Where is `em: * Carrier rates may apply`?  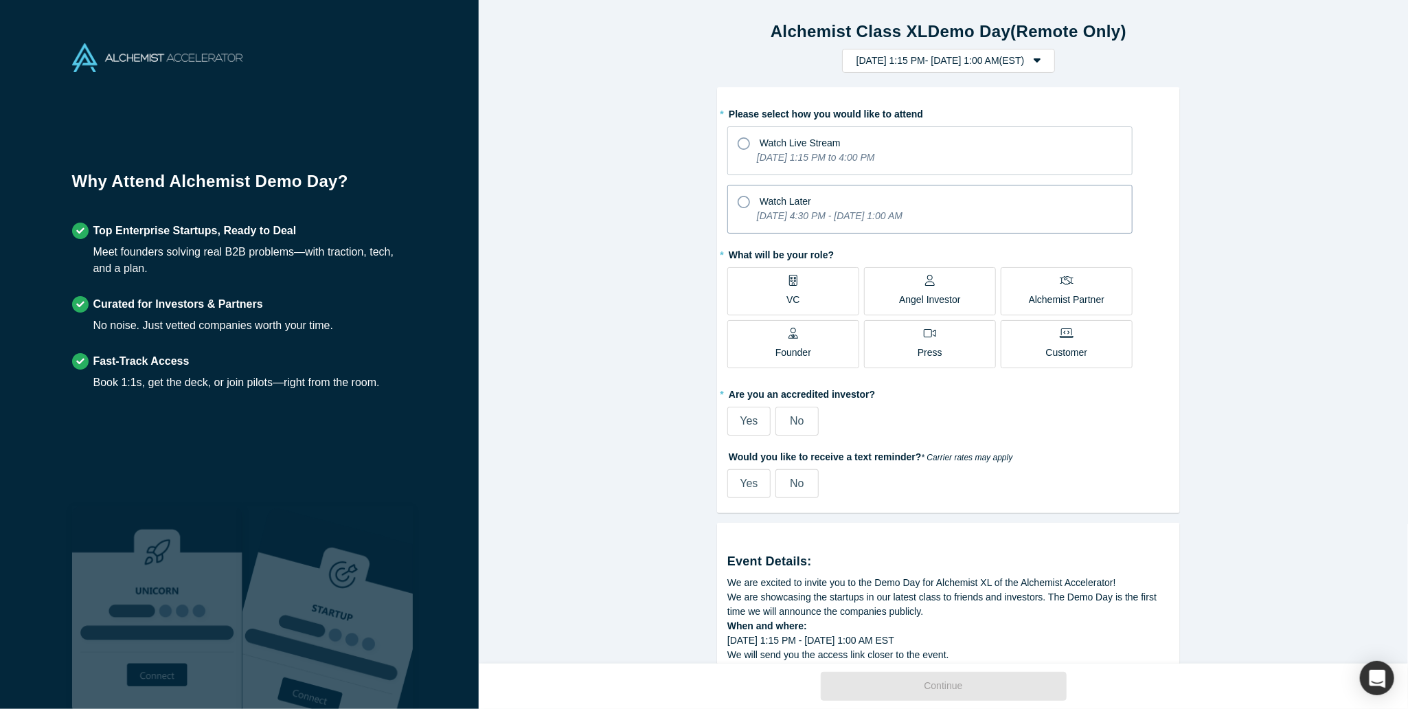 em: * Carrier rates may apply is located at coordinates (967, 457).